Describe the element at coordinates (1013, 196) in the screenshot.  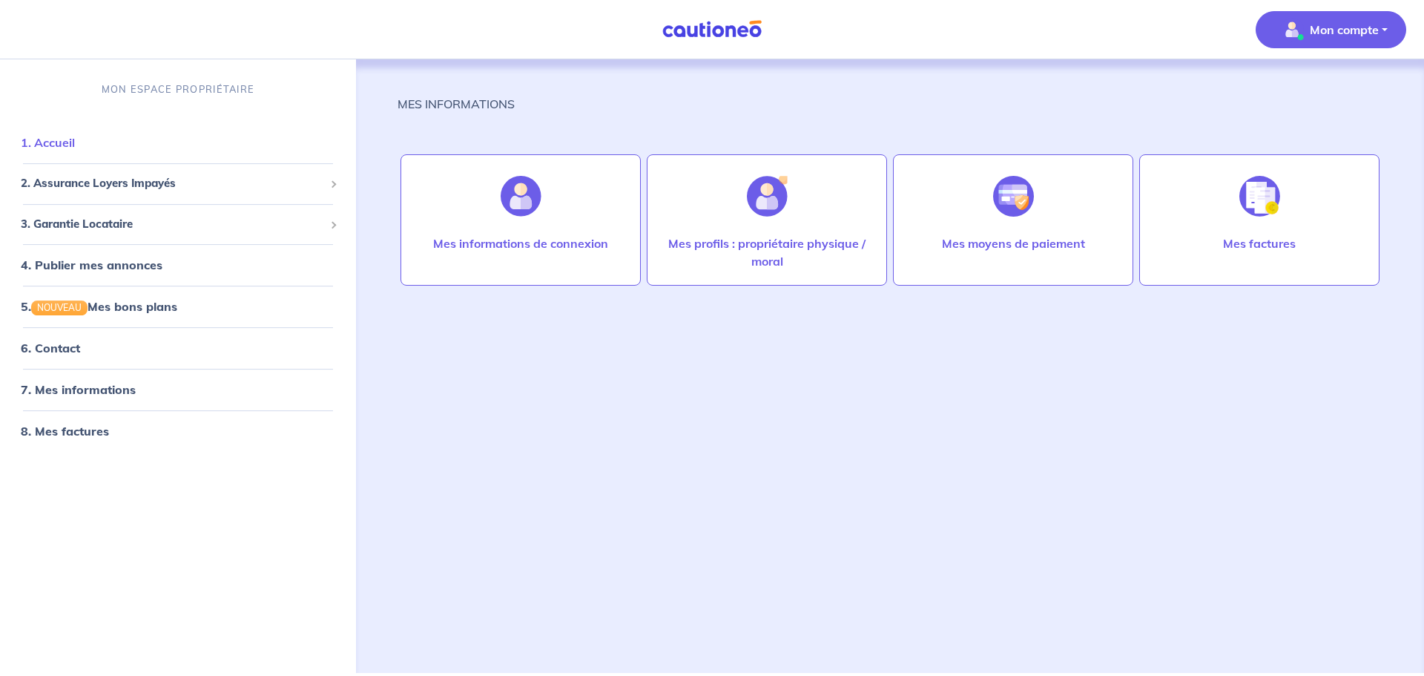
I see `img: illu_credit_card_no_anim.svg` at that location.